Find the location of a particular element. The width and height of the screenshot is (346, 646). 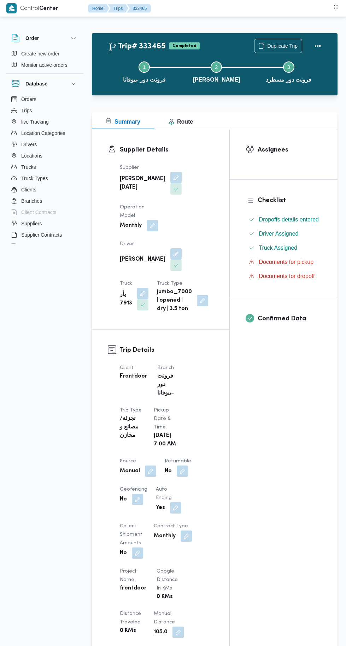

span: Clients is located at coordinates (29, 190).